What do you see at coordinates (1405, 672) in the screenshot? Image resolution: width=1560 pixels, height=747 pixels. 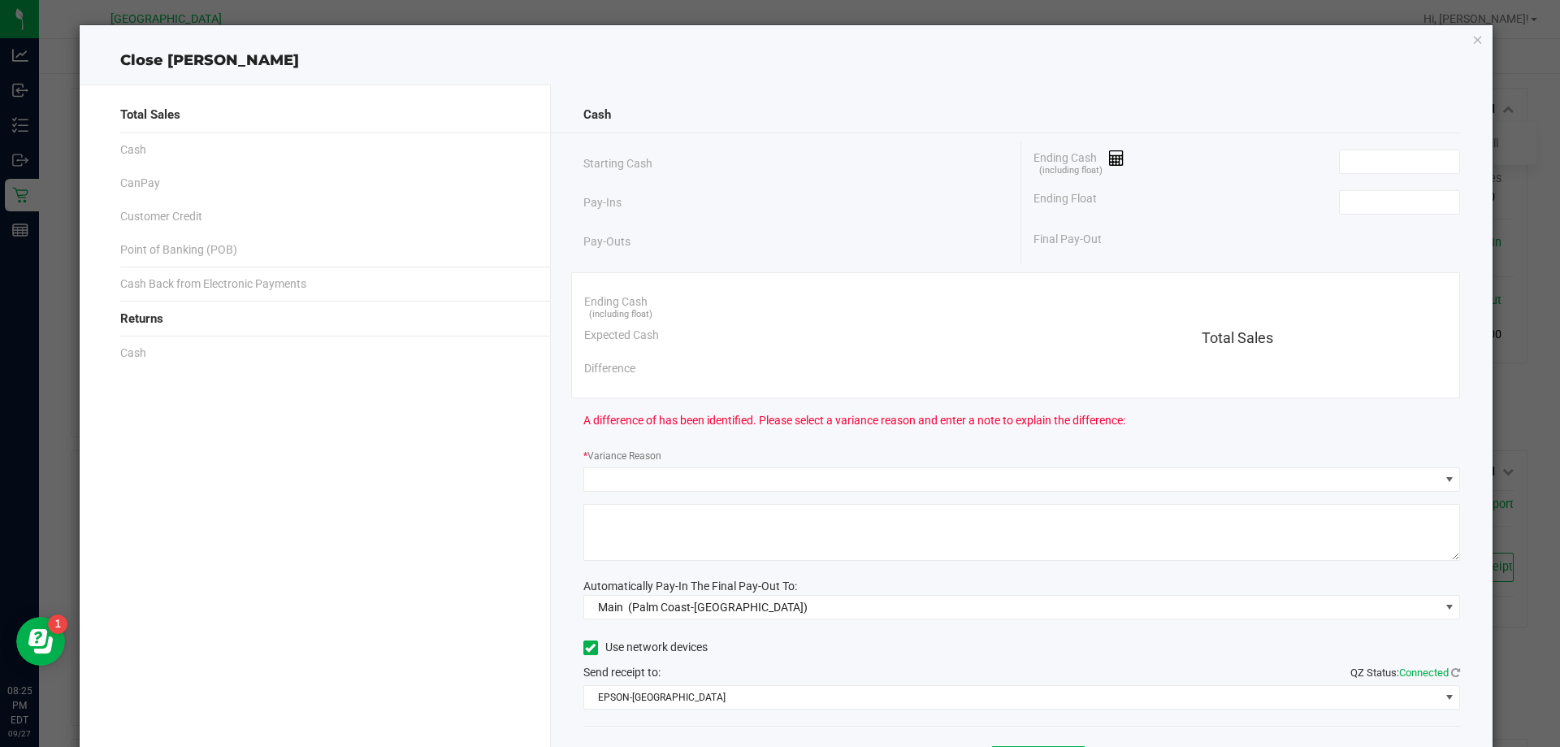 I see `span: QZ Status:` at bounding box center [1405, 672].